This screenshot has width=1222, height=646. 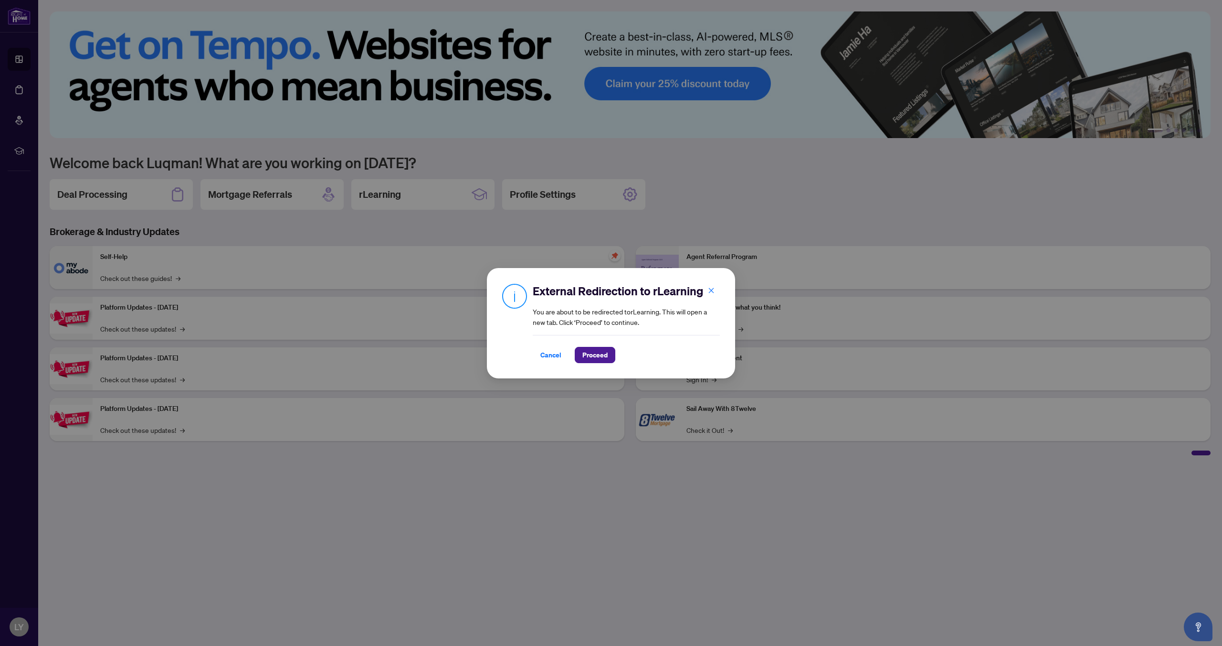 I want to click on div: You are about to be redirected to rLearning . This will open a new tab. Click ‘Proceed’ to continue., so click(x=627, y=323).